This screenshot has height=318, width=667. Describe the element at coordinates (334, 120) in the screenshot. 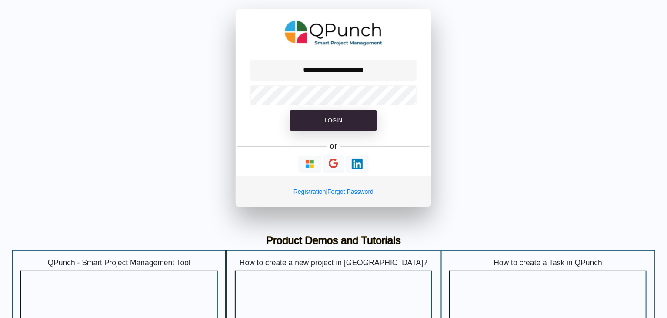

I see `span: Login` at that location.